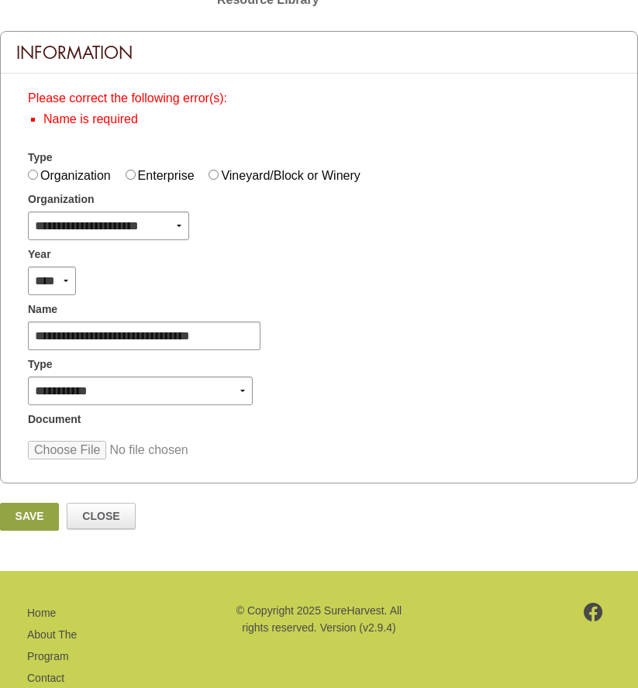 The image size is (638, 688). Describe the element at coordinates (43, 309) in the screenshot. I see `span: Name` at that location.